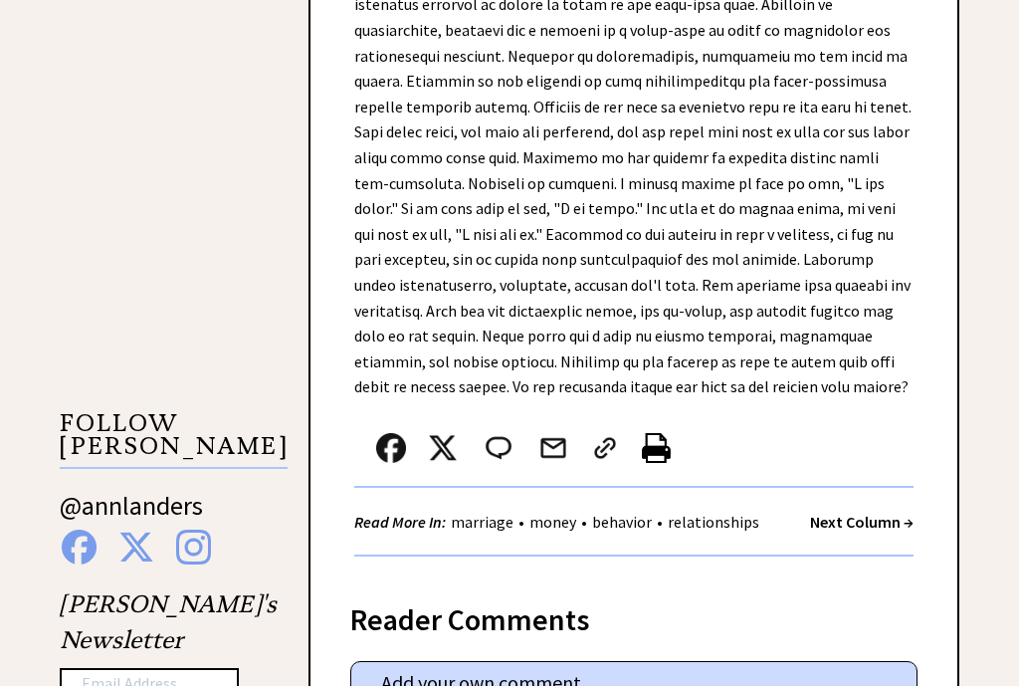 Image resolution: width=1019 pixels, height=686 pixels. What do you see at coordinates (622, 521) in the screenshot?
I see `a: behavior` at bounding box center [622, 521].